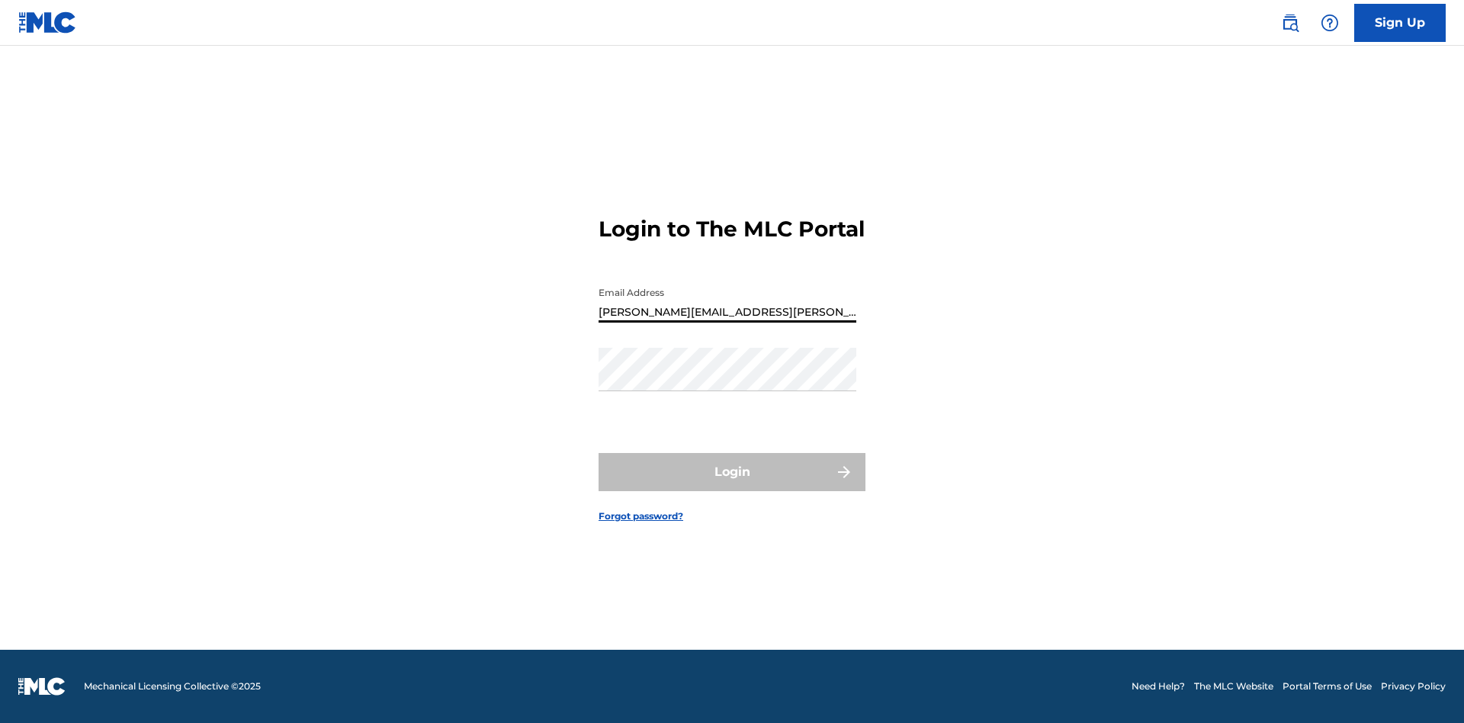 This screenshot has height=723, width=1464. Describe the element at coordinates (731, 229) in the screenshot. I see `h3: Login to The MLC Portal` at that location.